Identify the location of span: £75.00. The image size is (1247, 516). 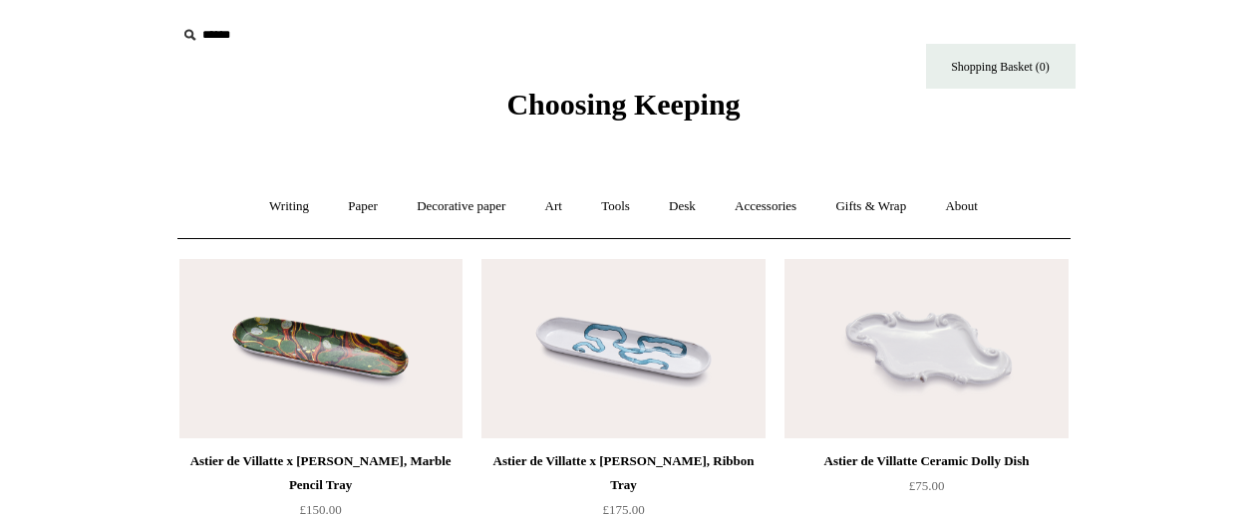
(927, 485).